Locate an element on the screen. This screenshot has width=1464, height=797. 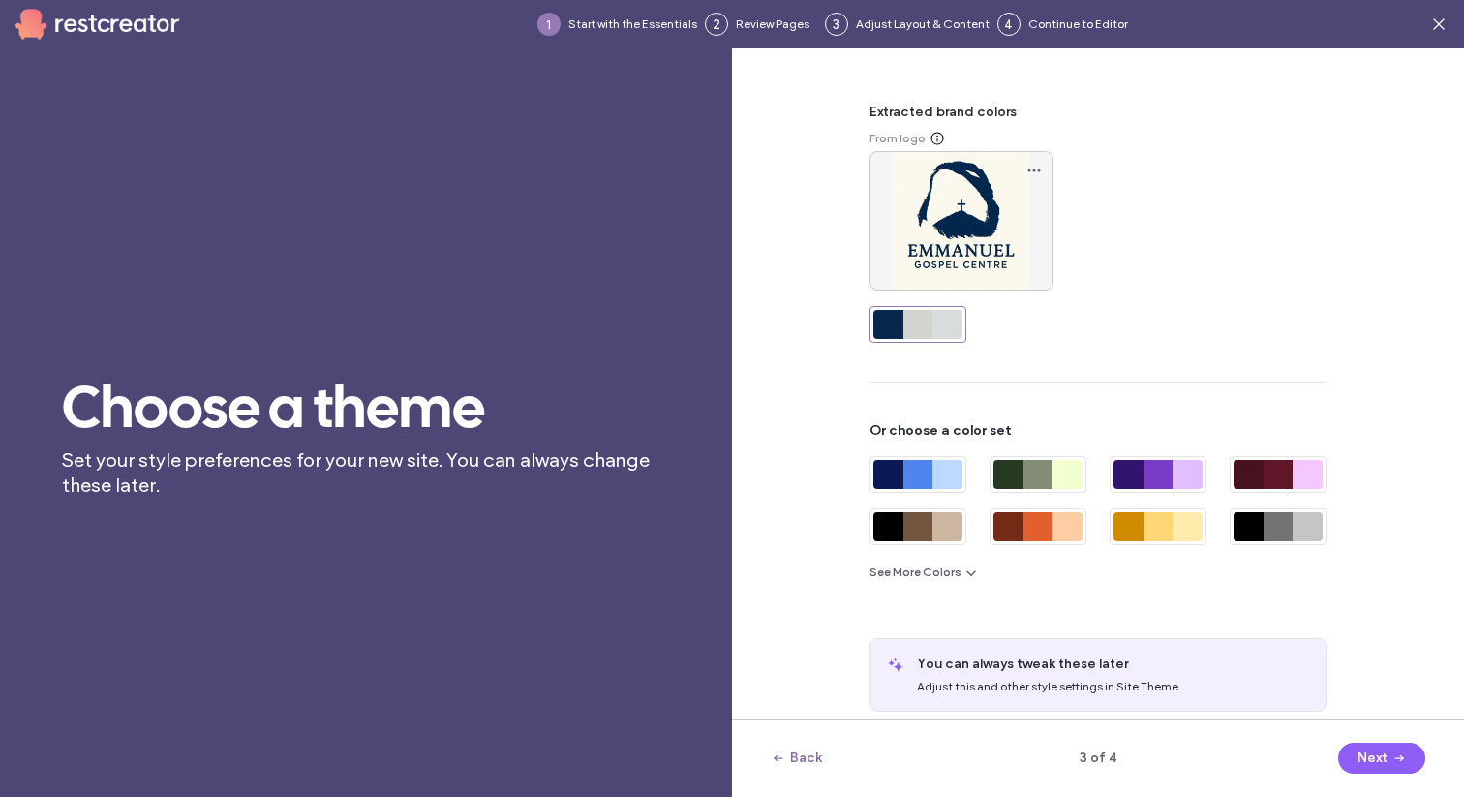
span: Set your style preferences for your new site. You can always change these later. is located at coordinates (366, 472).